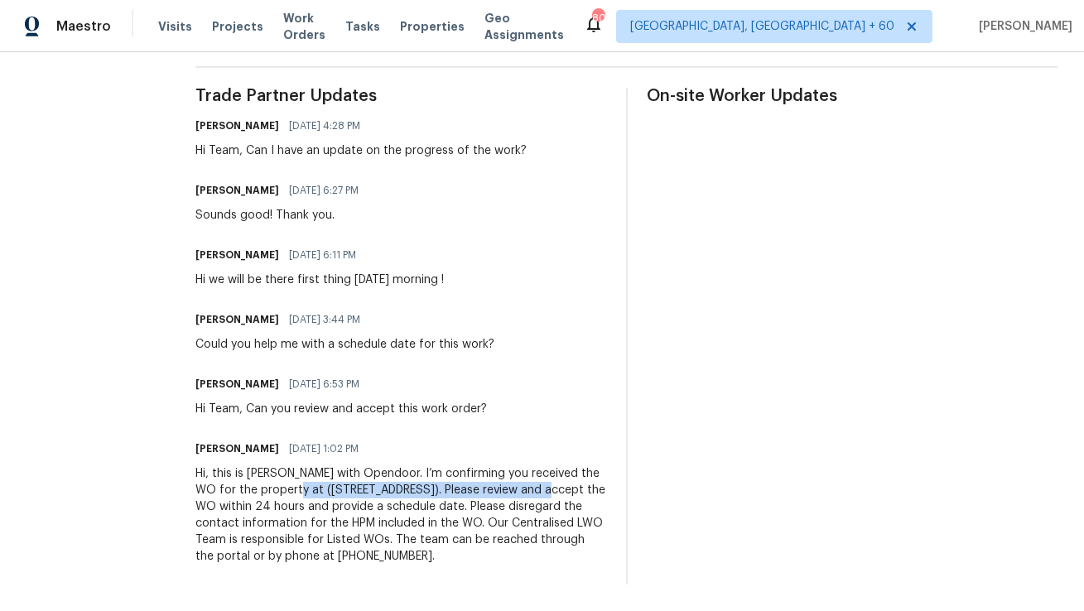 The height and width of the screenshot is (611, 1084). What do you see at coordinates (853, 96) in the screenshot?
I see `span: On-site Worker Updates` at bounding box center [853, 96].